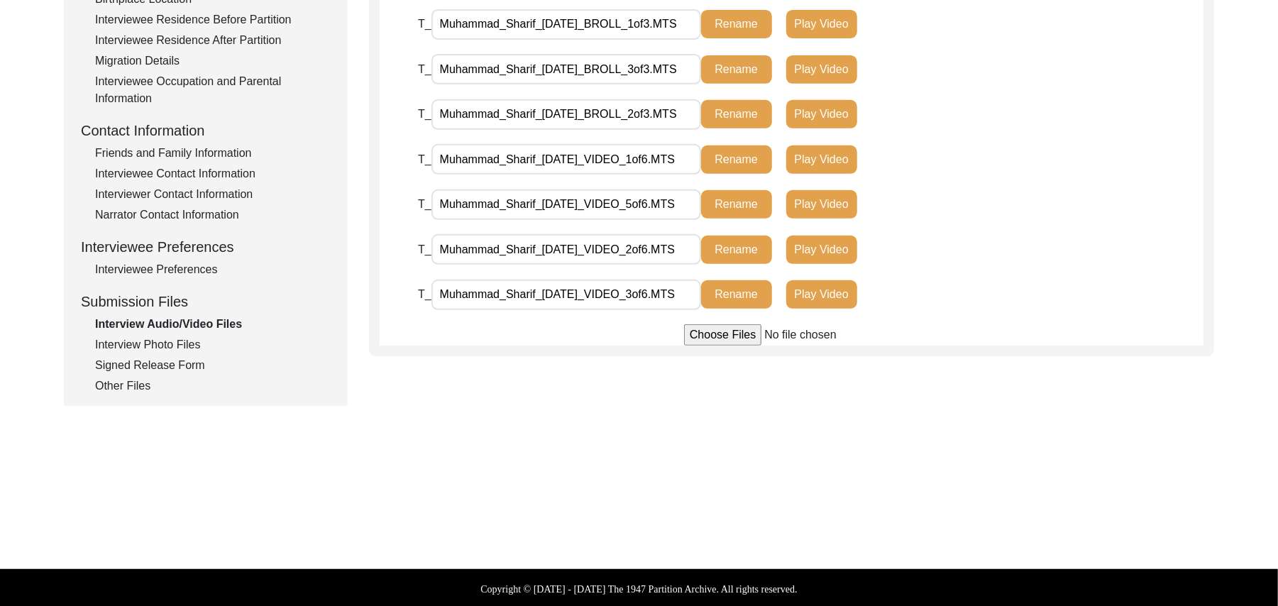  Describe the element at coordinates (213, 90) in the screenshot. I see `div: Interviewee Occupation and Parental Information` at that location.